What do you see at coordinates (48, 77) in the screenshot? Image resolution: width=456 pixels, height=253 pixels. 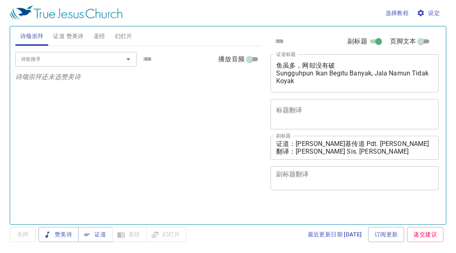 I see `i: 诗颂崇拜还未选赞美诗` at bounding box center [48, 77].